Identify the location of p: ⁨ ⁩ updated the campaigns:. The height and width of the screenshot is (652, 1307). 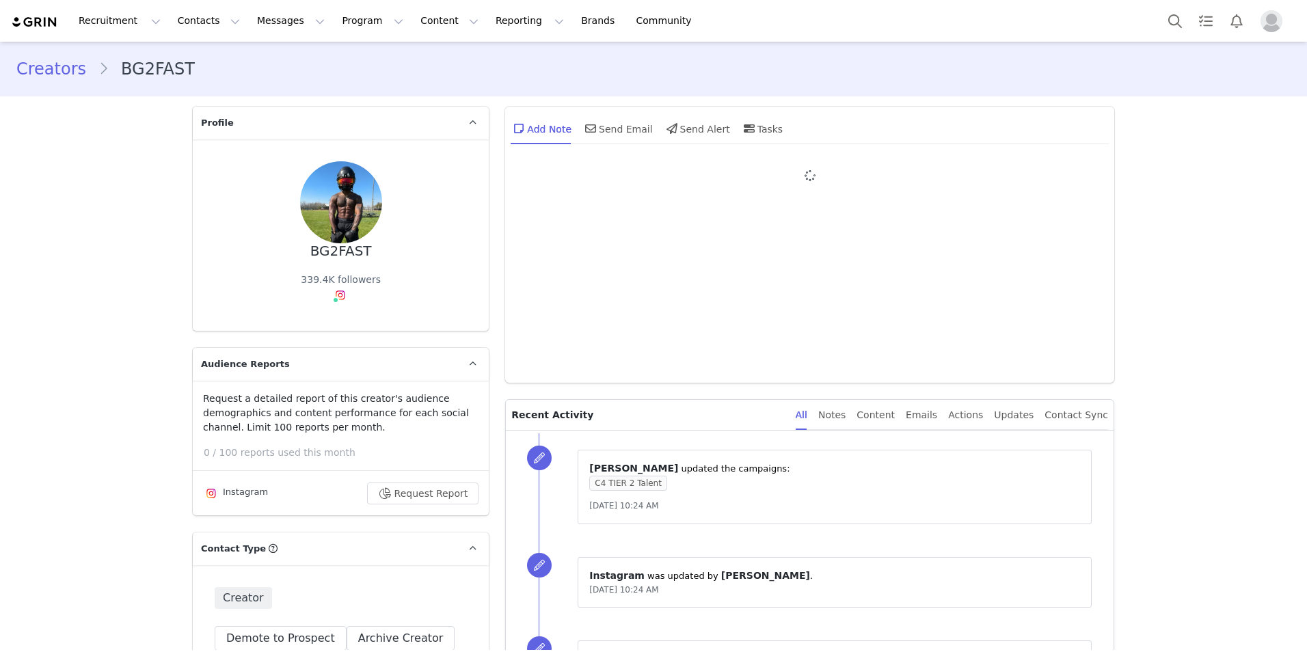
(835, 468).